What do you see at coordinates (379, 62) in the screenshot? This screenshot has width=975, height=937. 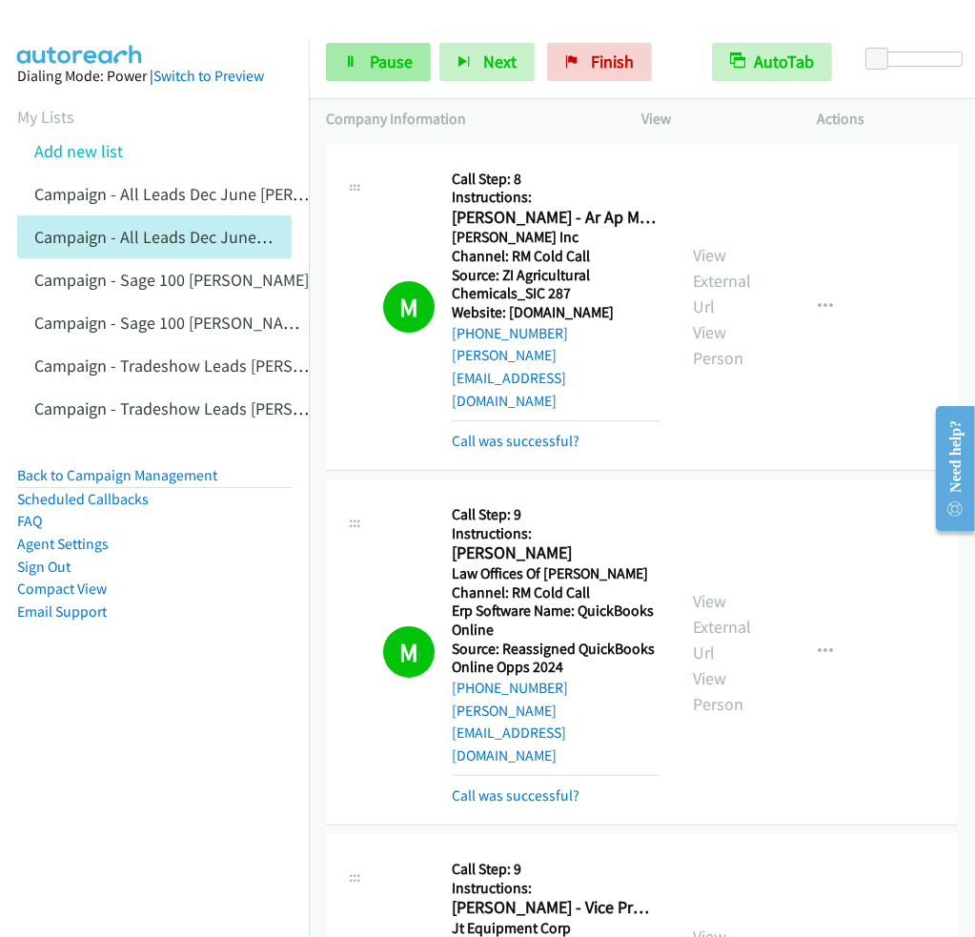 I see `a: Pause` at bounding box center [379, 62].